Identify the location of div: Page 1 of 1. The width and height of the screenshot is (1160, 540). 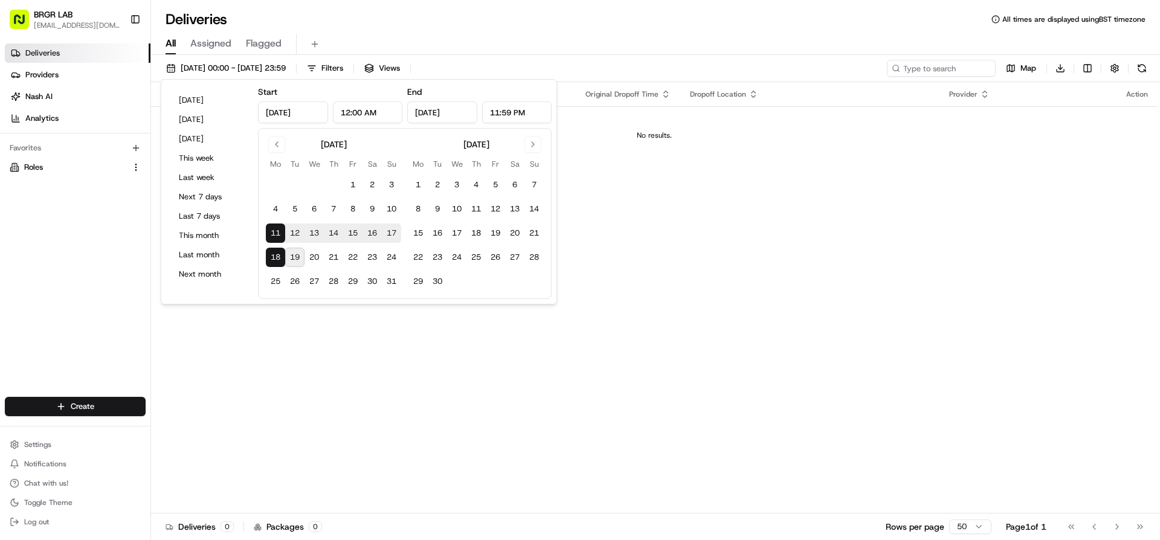
(1026, 527).